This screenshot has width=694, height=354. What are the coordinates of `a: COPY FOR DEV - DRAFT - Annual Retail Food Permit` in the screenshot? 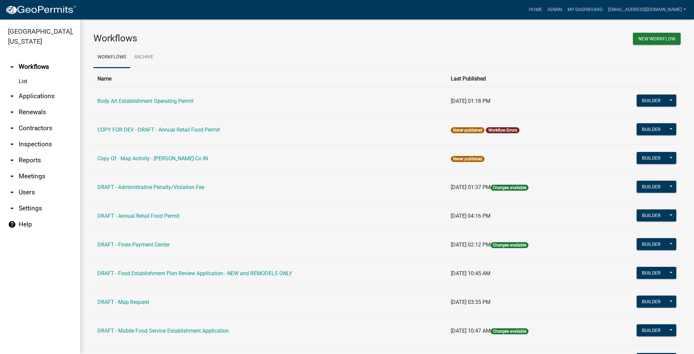 It's located at (159, 129).